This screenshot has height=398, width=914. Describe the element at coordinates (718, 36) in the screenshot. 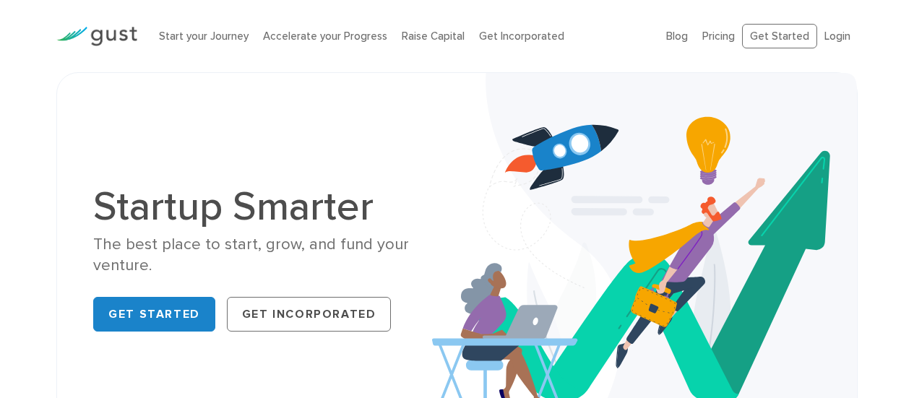

I see `a: Pricing` at that location.